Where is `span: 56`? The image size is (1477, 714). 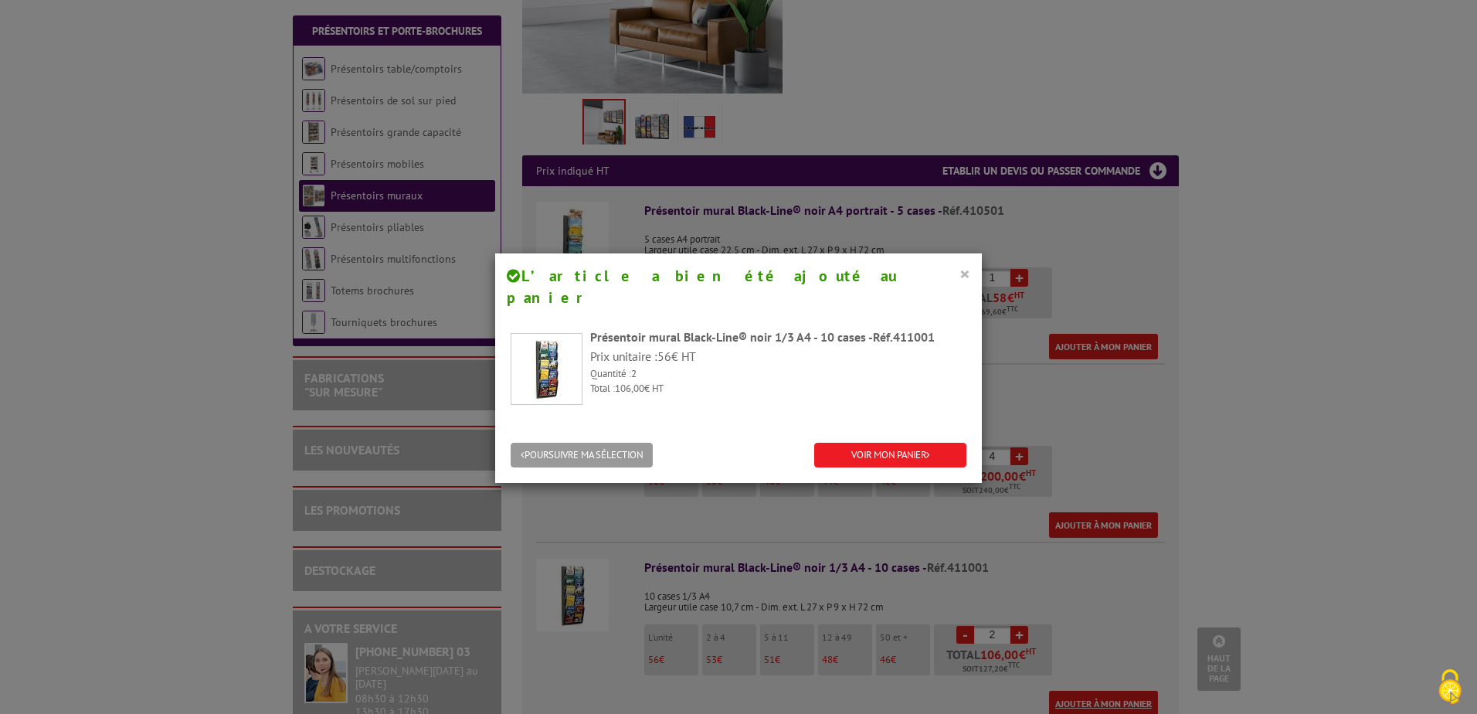
span: 56 is located at coordinates (664, 356).